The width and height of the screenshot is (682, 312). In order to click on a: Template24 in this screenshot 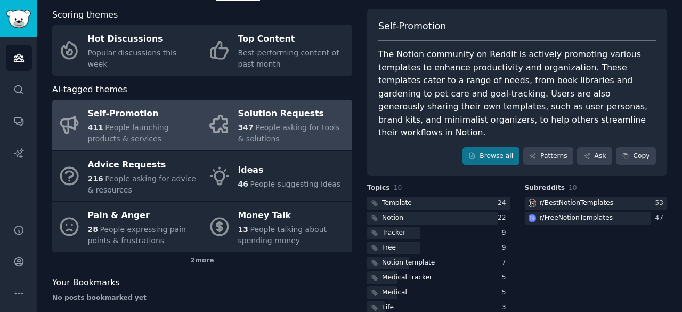, I will do `click(439, 203)`.